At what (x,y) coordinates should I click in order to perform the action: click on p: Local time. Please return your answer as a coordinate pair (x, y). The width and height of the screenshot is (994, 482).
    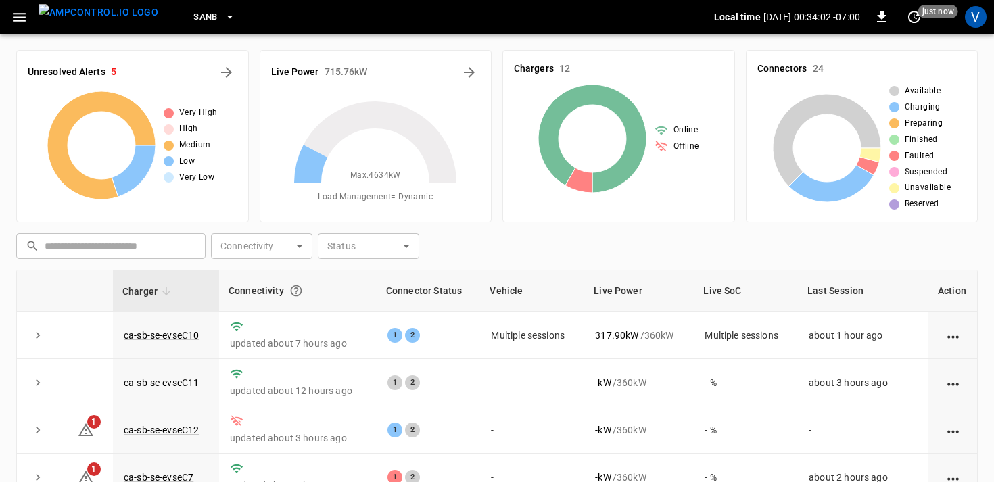
    Looking at the image, I should click on (737, 17).